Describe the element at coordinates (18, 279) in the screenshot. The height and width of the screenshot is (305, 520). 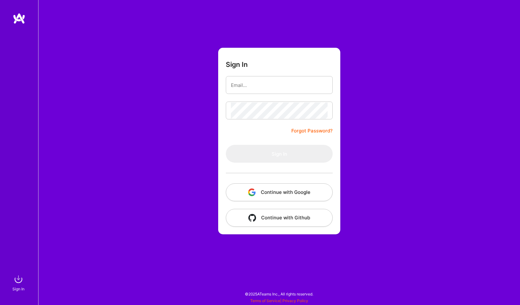
I see `img: sign in` at that location.